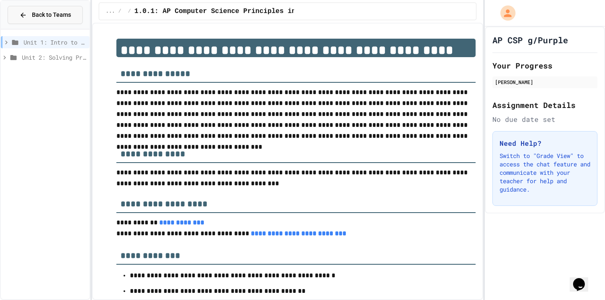 The width and height of the screenshot is (605, 300). I want to click on p: Switch to "Grade View" to access the chat feature and communicate with your teacher for help and ..., so click(545, 173).